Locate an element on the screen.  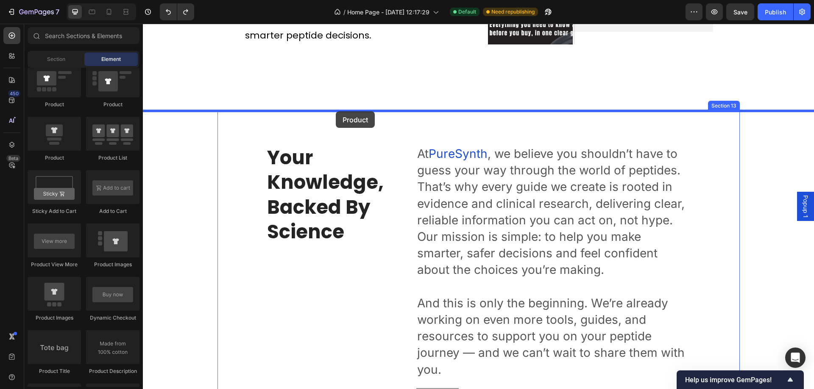
span: Save is located at coordinates (740, 12).